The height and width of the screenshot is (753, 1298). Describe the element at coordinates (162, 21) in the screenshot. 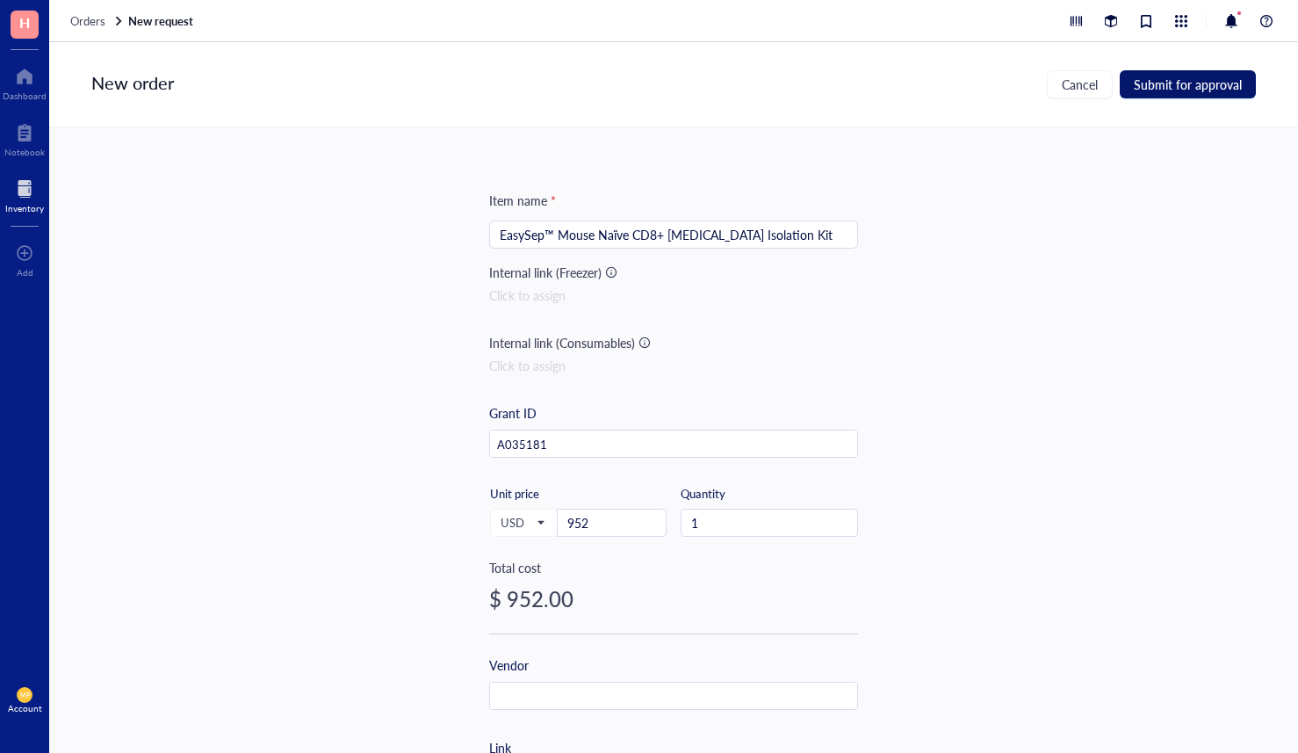

I see `a: New request` at that location.